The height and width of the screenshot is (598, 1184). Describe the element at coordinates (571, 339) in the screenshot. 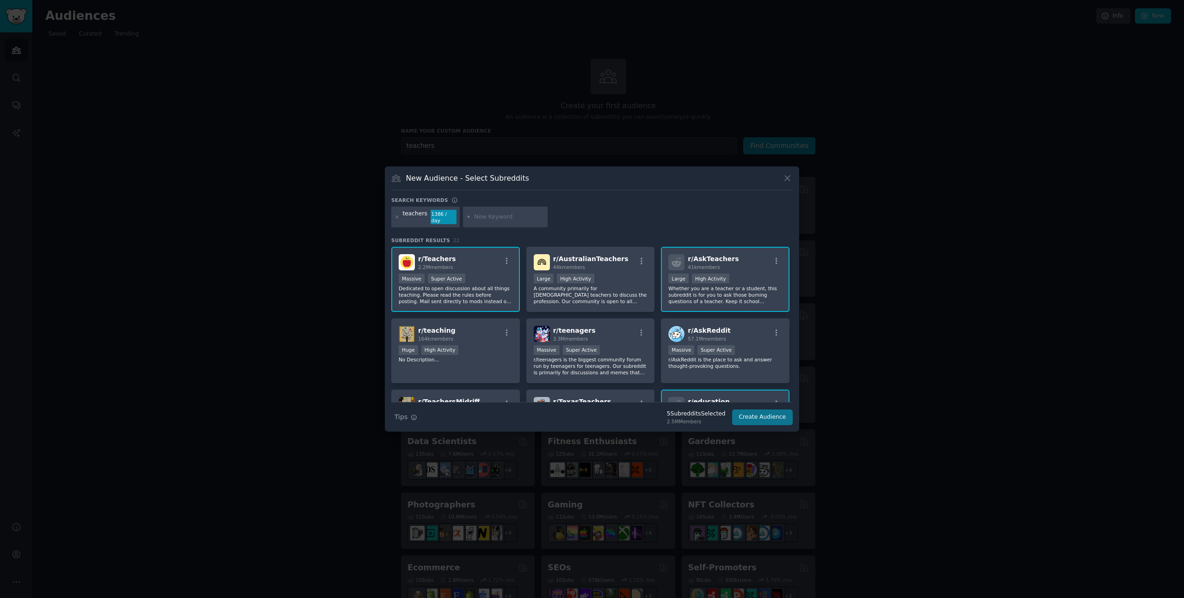

I see `span: 3.3M members` at that location.